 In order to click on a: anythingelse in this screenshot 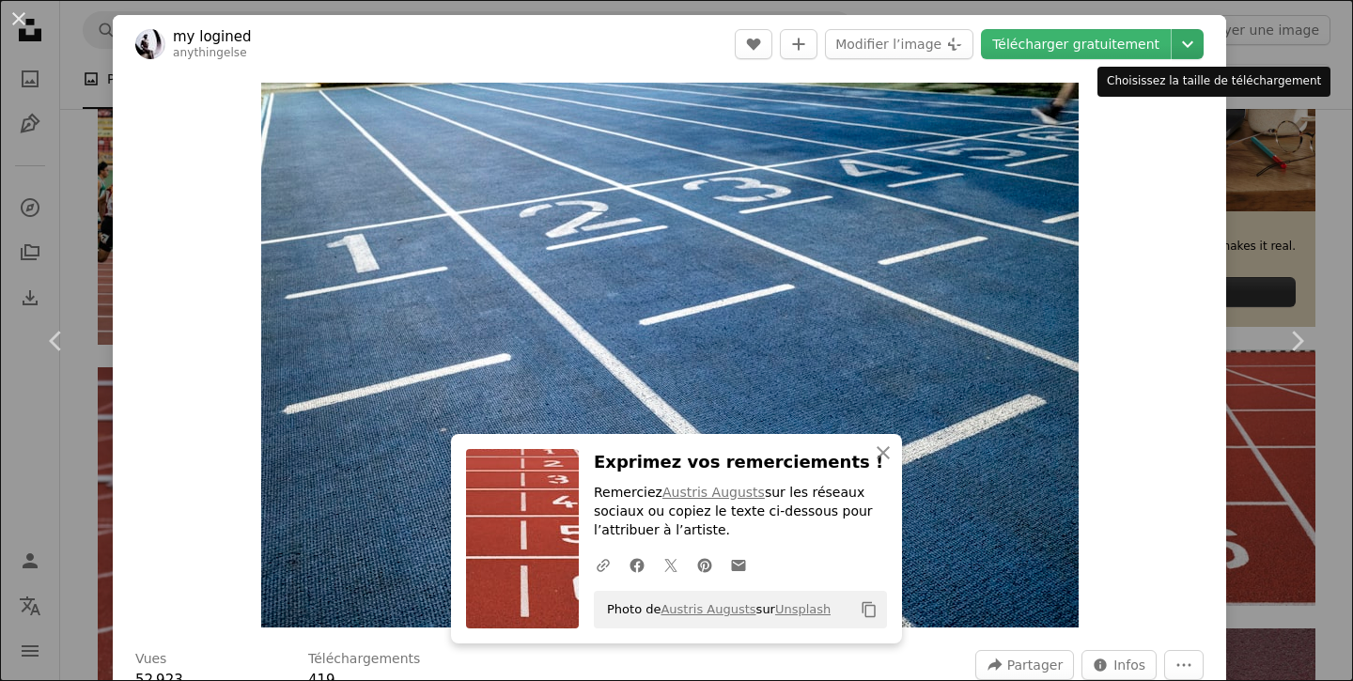, I will do `click(210, 53)`.